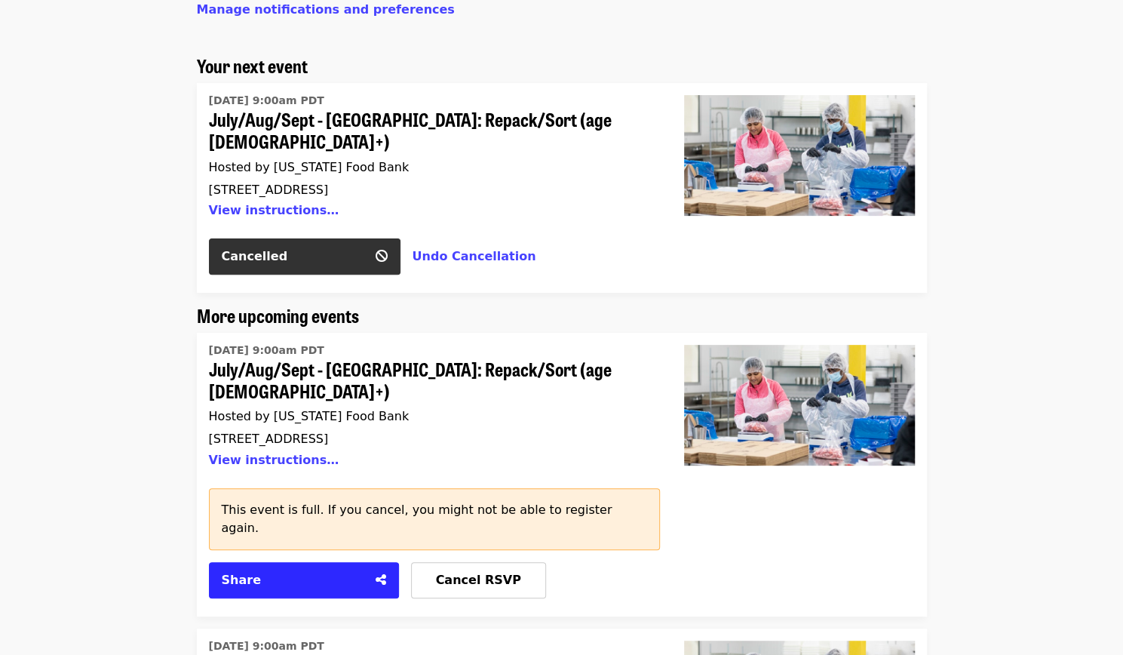 The height and width of the screenshot is (655, 1123). Describe the element at coordinates (381, 579) in the screenshot. I see `i: share-alt icon` at that location.